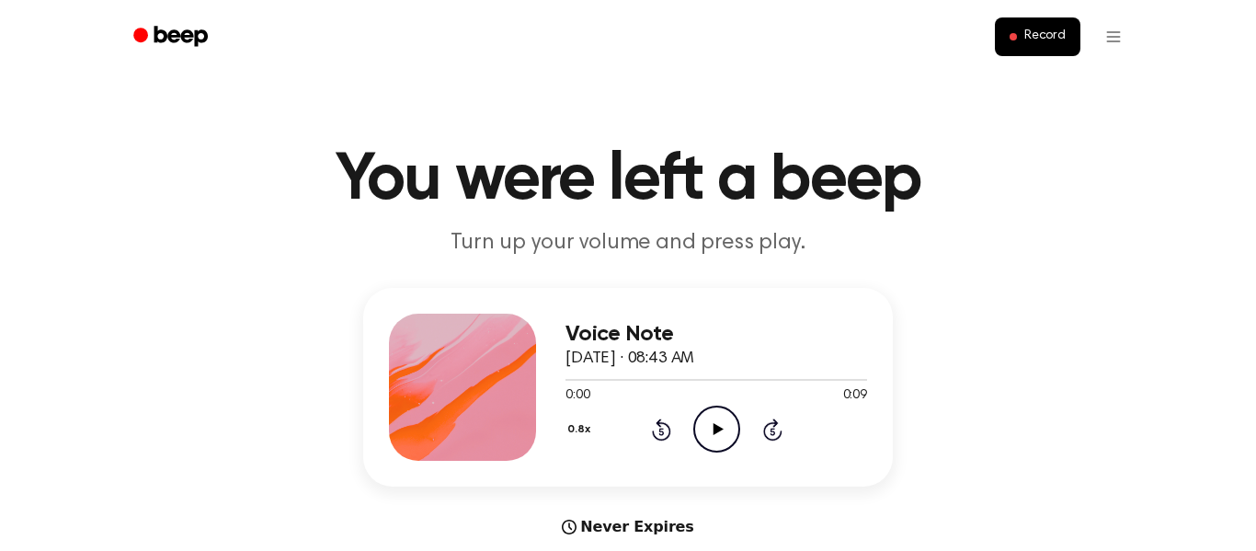  I want to click on span: Record, so click(1044, 37).